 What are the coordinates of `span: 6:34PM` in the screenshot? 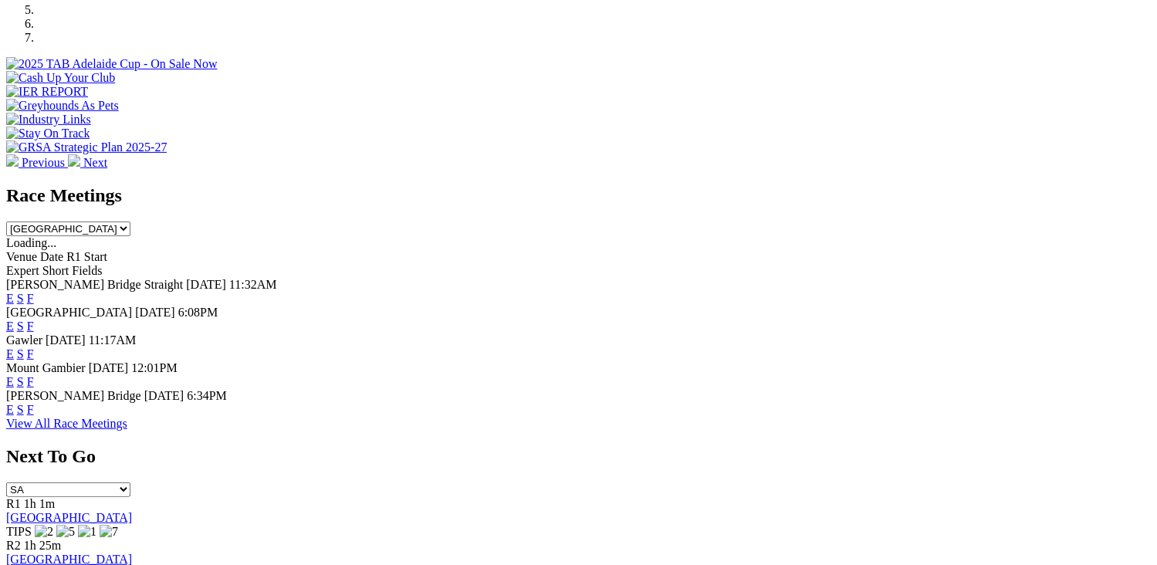 It's located at (207, 395).